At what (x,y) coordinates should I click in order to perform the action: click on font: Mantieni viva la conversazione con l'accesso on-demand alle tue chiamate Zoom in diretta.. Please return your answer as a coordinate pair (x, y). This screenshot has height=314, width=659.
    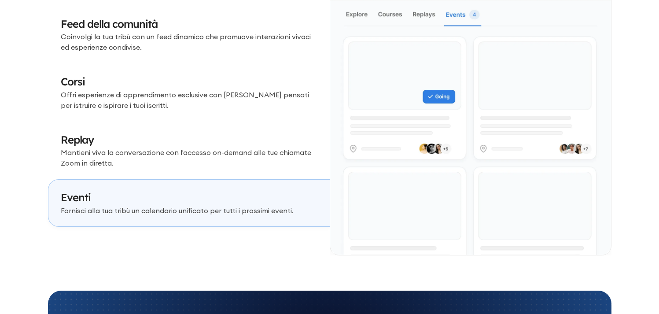
    Looking at the image, I should click on (186, 158).